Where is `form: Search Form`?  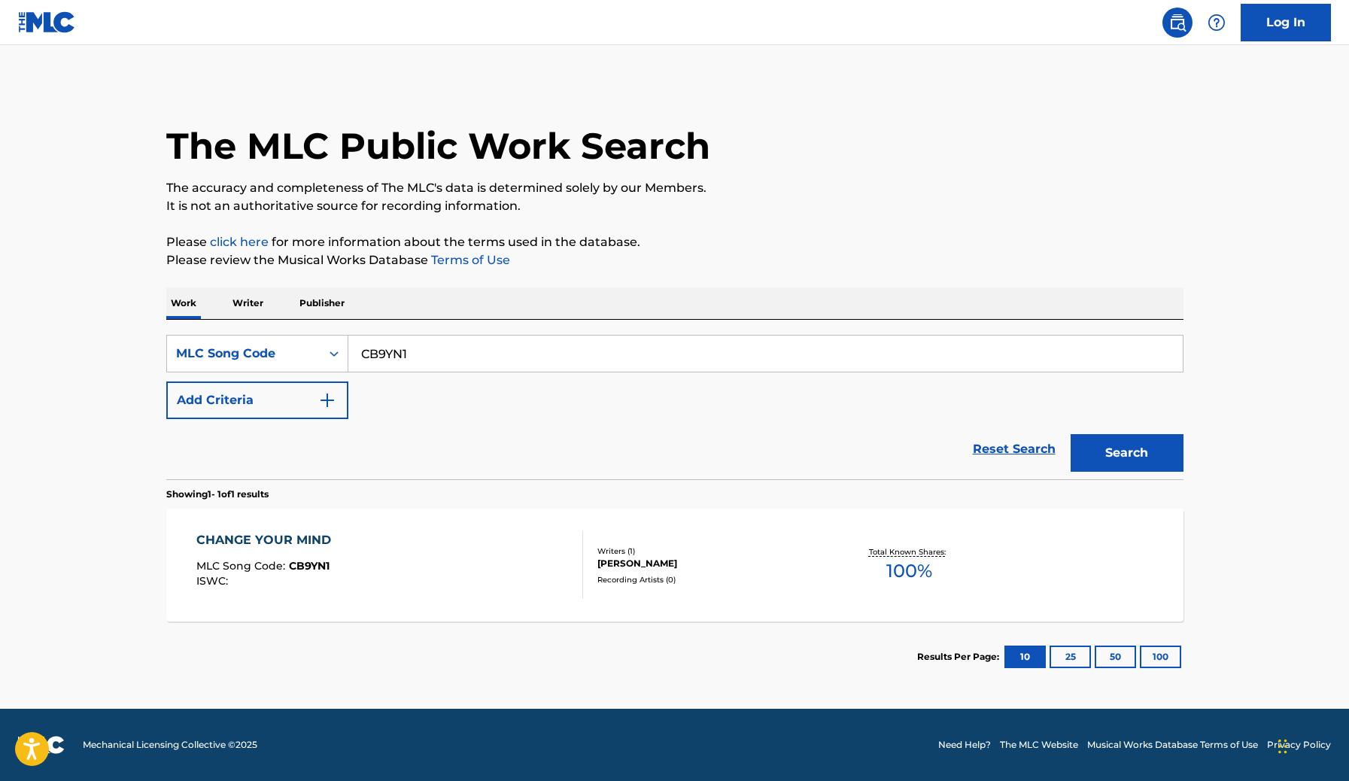 form: Search Form is located at coordinates (675, 407).